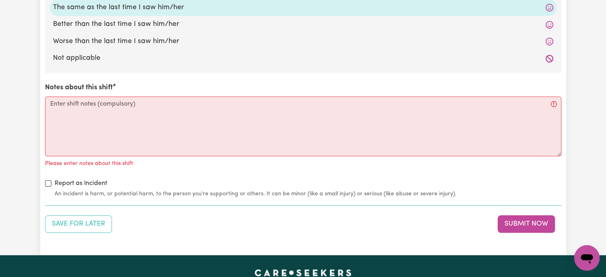 The width and height of the screenshot is (606, 277). I want to click on label: Notes about this shift, so click(79, 88).